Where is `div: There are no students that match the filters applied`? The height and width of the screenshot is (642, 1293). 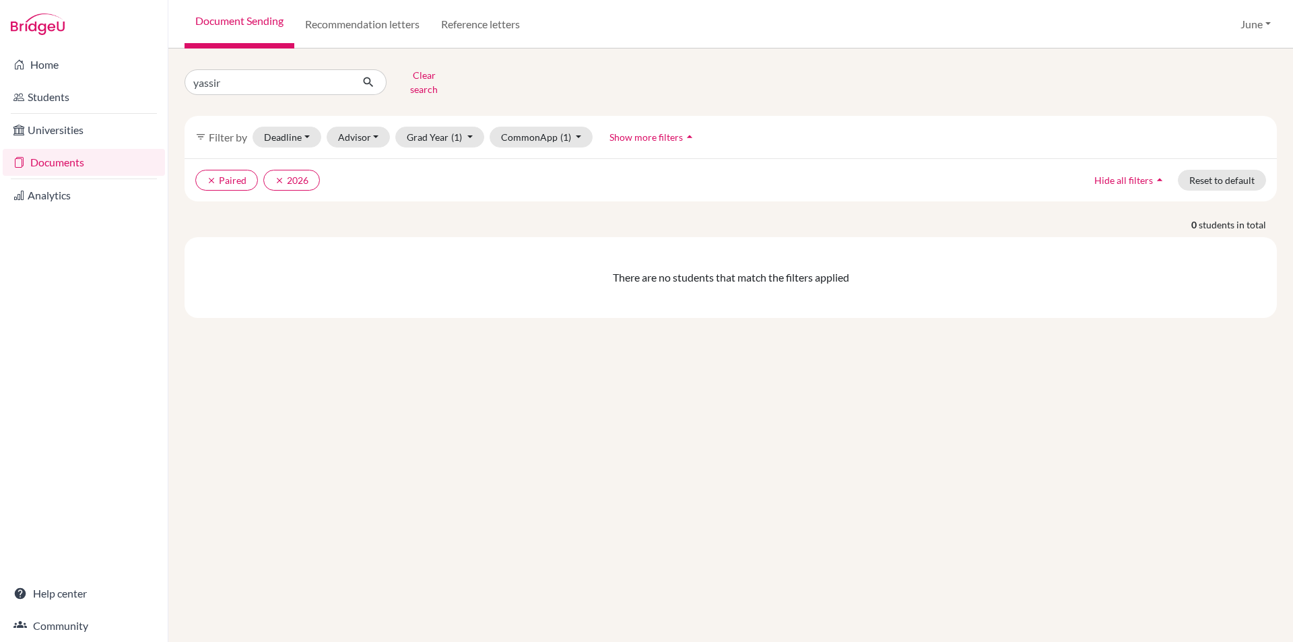 div: There are no students that match the filters applied is located at coordinates (731, 278).